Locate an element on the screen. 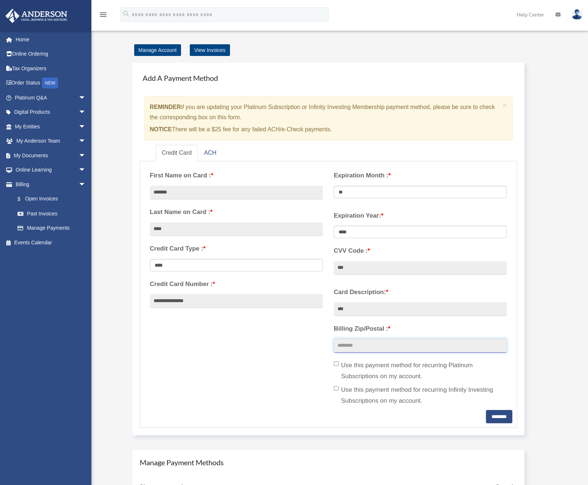  a: Platinum Q&Aarrow_drop_down is located at coordinates (51, 98).